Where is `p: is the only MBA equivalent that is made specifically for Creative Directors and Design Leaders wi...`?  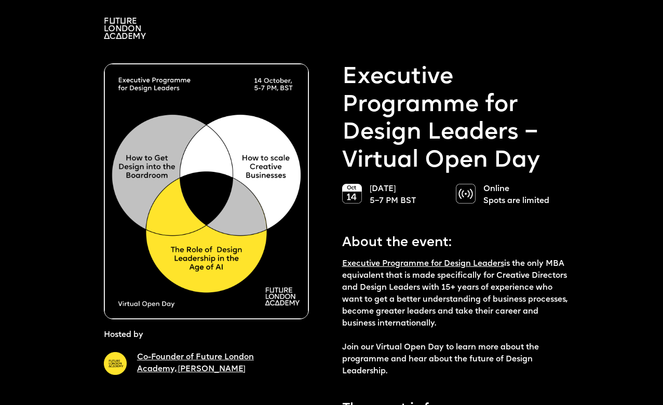
p: is the only MBA equivalent that is made specifically for Creative Directors and Design Leaders wi... is located at coordinates (456, 318).